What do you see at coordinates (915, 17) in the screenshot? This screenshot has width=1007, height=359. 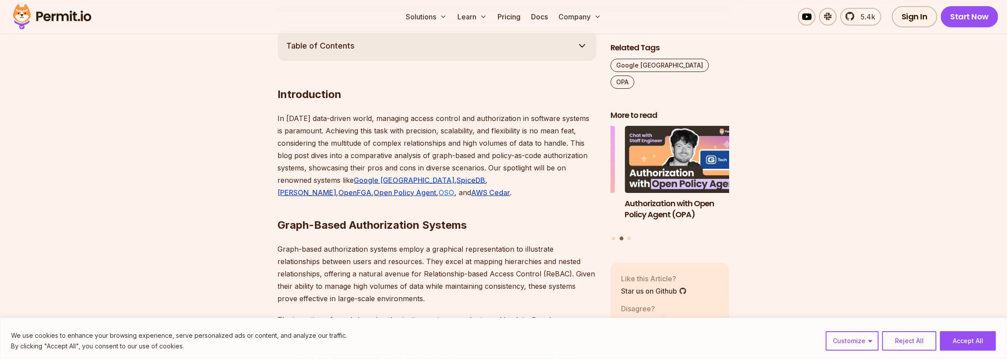 I see `a: Sign In` at bounding box center [915, 17].